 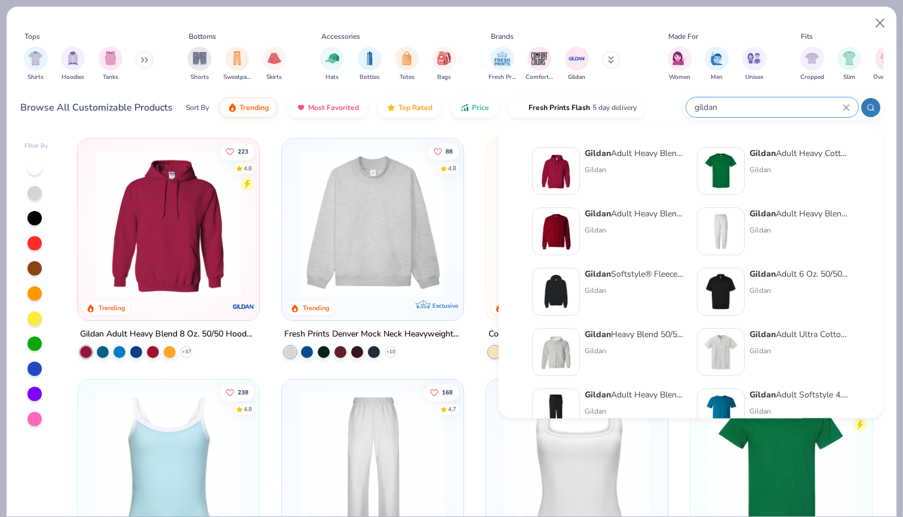 What do you see at coordinates (110, 64) in the screenshot?
I see `div: filter for Tanks` at bounding box center [110, 64].